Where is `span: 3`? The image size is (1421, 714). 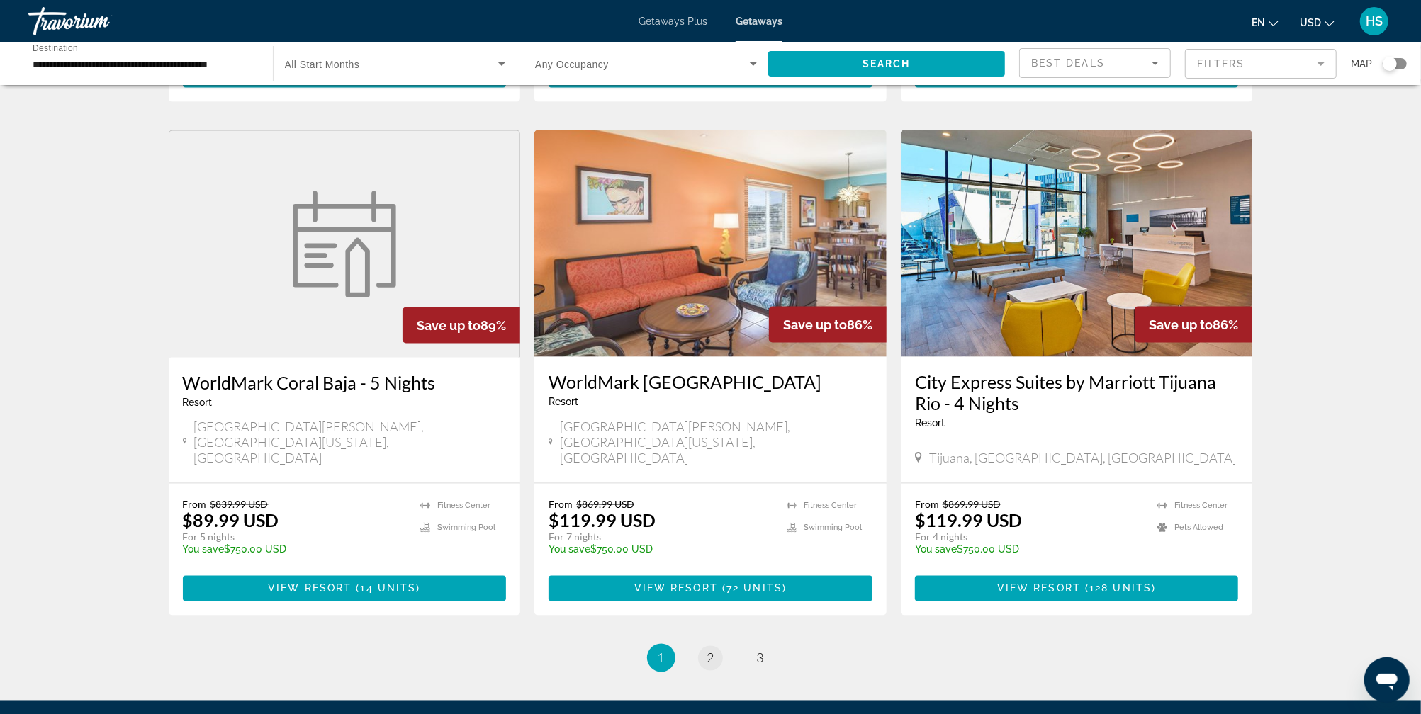
span: 3 is located at coordinates (760, 658).